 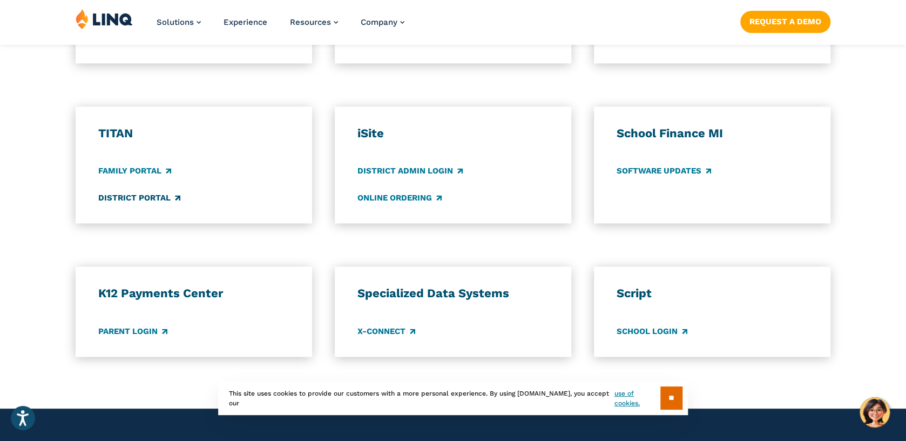 I want to click on a: use of cookies., so click(x=637, y=398).